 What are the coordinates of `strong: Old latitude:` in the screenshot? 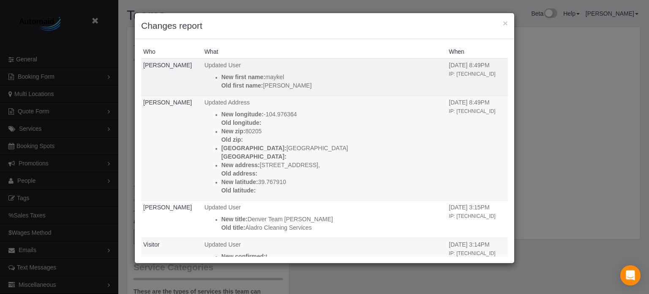 It's located at (239, 190).